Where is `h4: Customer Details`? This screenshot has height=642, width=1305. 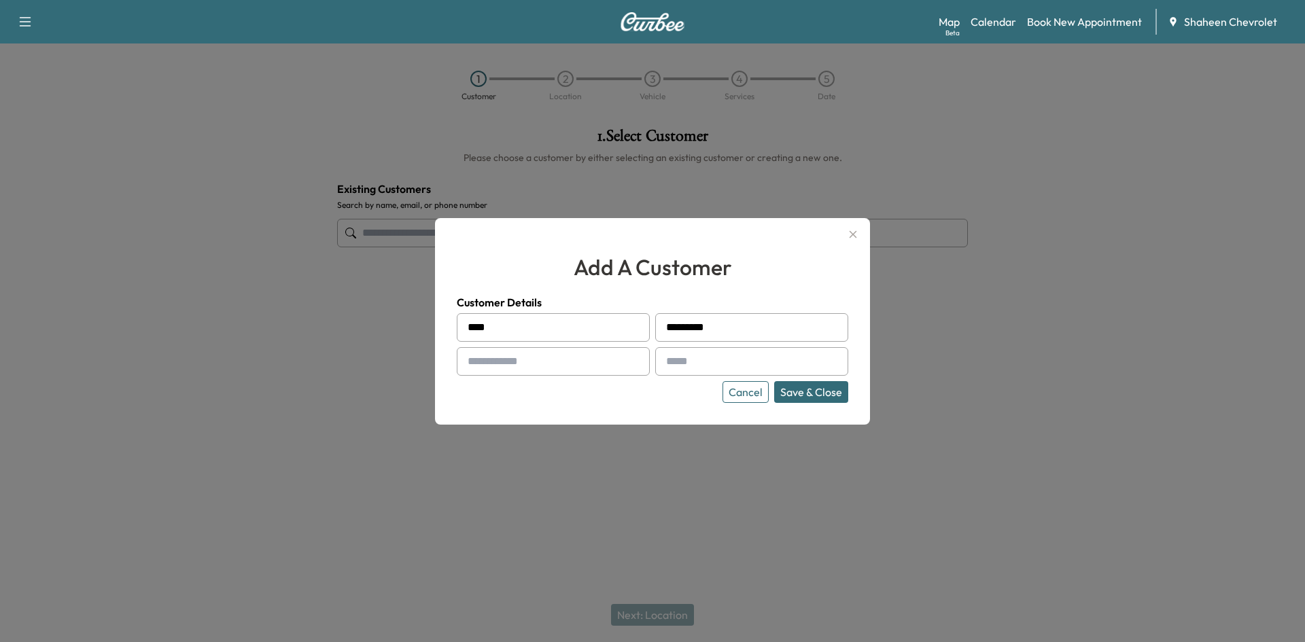
h4: Customer Details is located at coordinates (652, 302).